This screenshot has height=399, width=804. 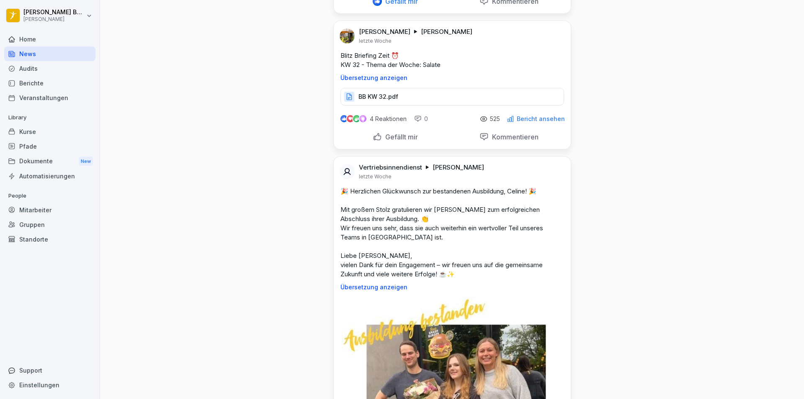 What do you see at coordinates (50, 161) in the screenshot?
I see `div: Dokumente` at bounding box center [50, 161].